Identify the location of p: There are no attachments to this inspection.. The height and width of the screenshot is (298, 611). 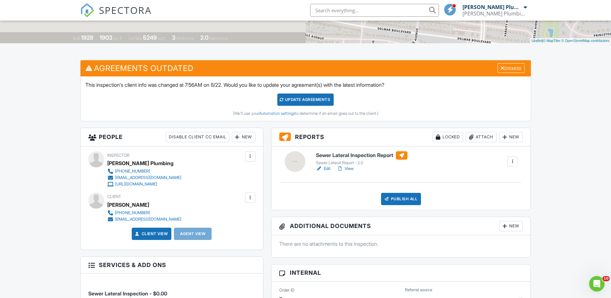
(401, 244).